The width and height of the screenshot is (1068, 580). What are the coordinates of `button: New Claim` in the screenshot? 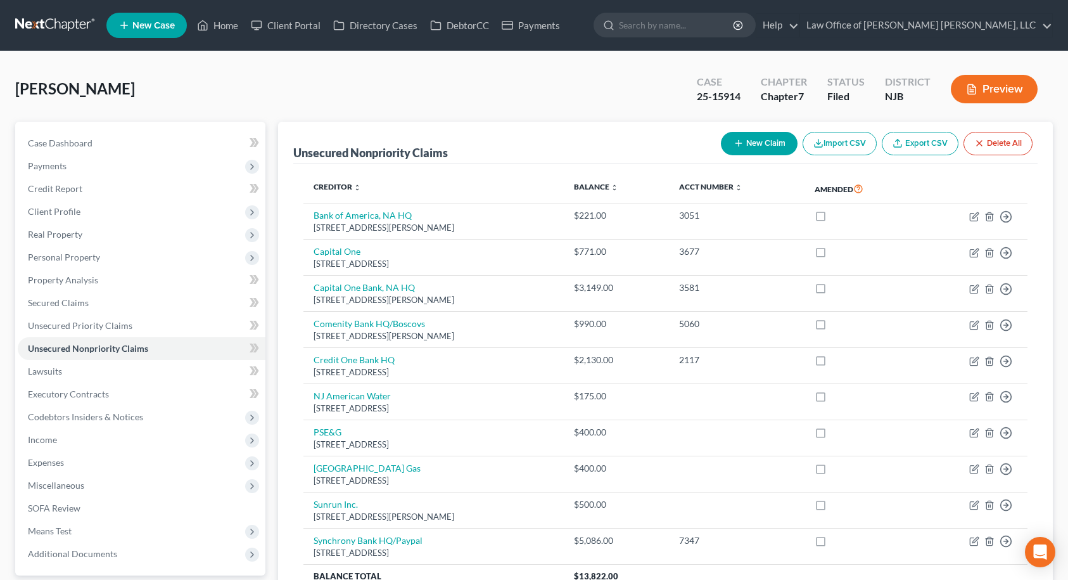 It's located at (759, 143).